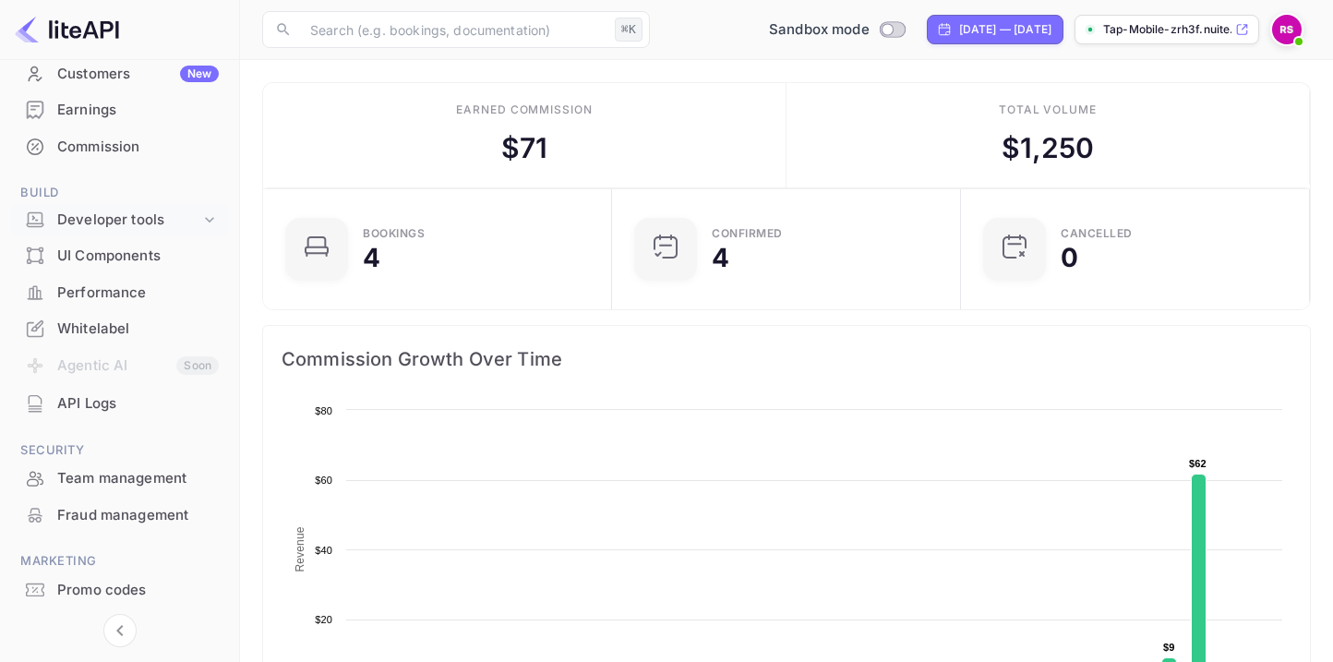  What do you see at coordinates (119, 109) in the screenshot?
I see `a: Earnings` at bounding box center [119, 109].